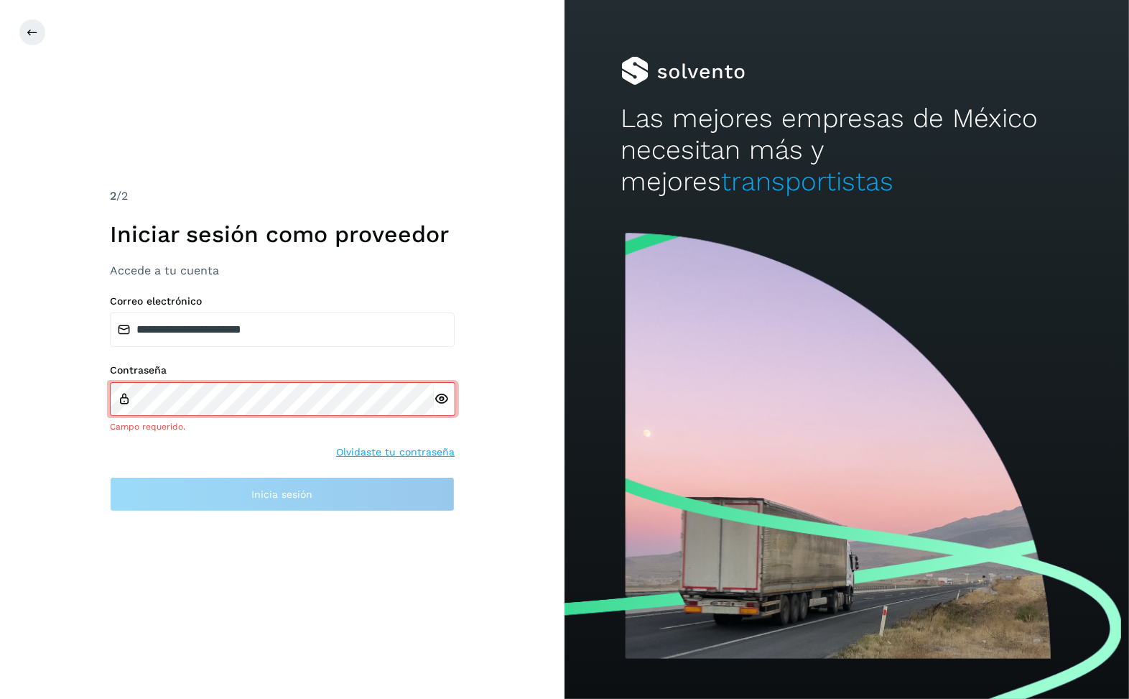 The width and height of the screenshot is (1129, 699). What do you see at coordinates (282, 234) in the screenshot?
I see `h1: Iniciar sesión como proveedor` at bounding box center [282, 234].